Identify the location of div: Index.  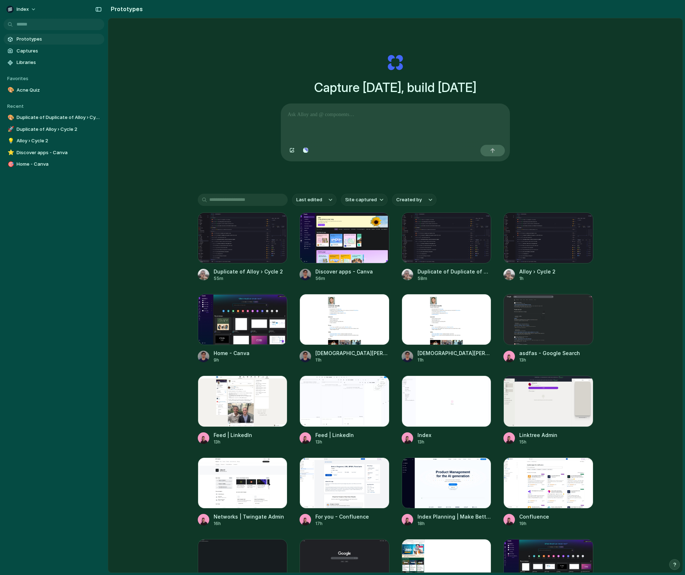
(424, 435).